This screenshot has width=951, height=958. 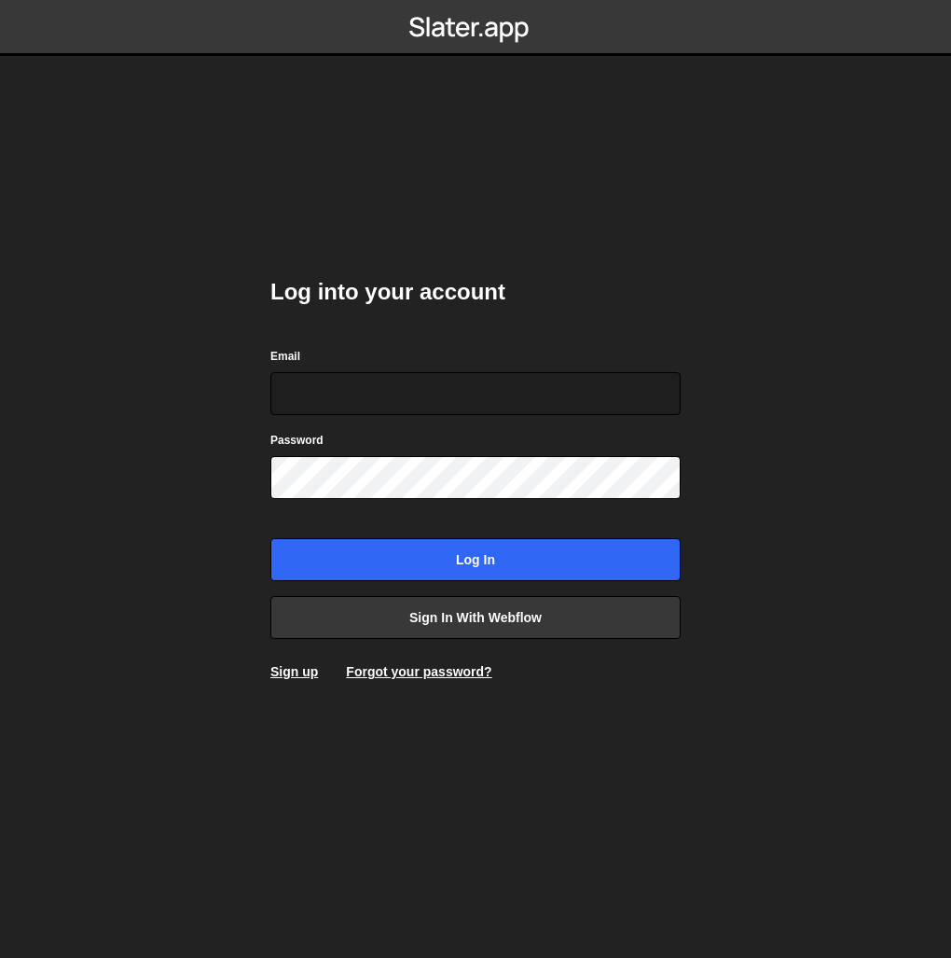 I want to click on a: Sign up, so click(x=294, y=672).